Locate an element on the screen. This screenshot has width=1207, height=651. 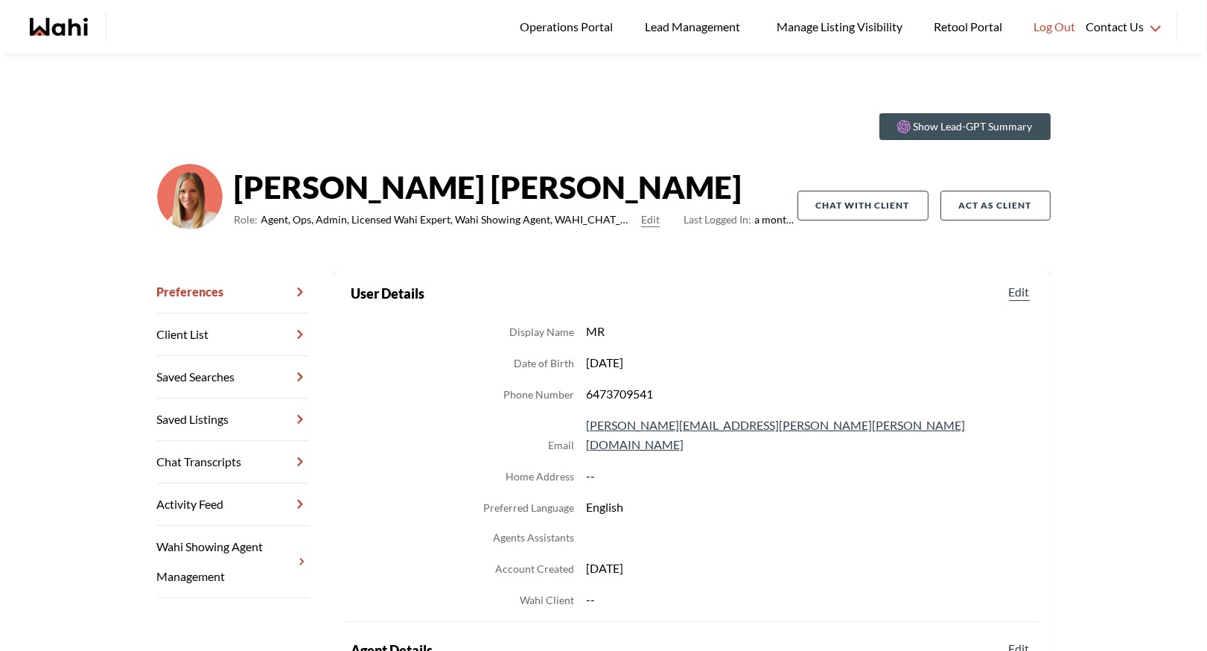
dt: Wahi Client is located at coordinates (546, 600).